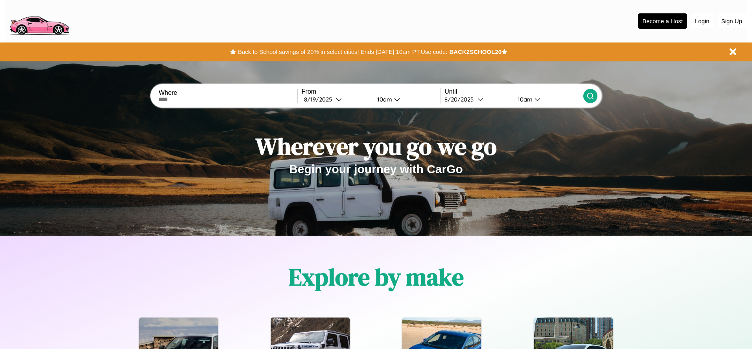 Image resolution: width=752 pixels, height=349 pixels. Describe the element at coordinates (461, 99) in the screenshot. I see `div: 8 / 20 / 2025` at that location.